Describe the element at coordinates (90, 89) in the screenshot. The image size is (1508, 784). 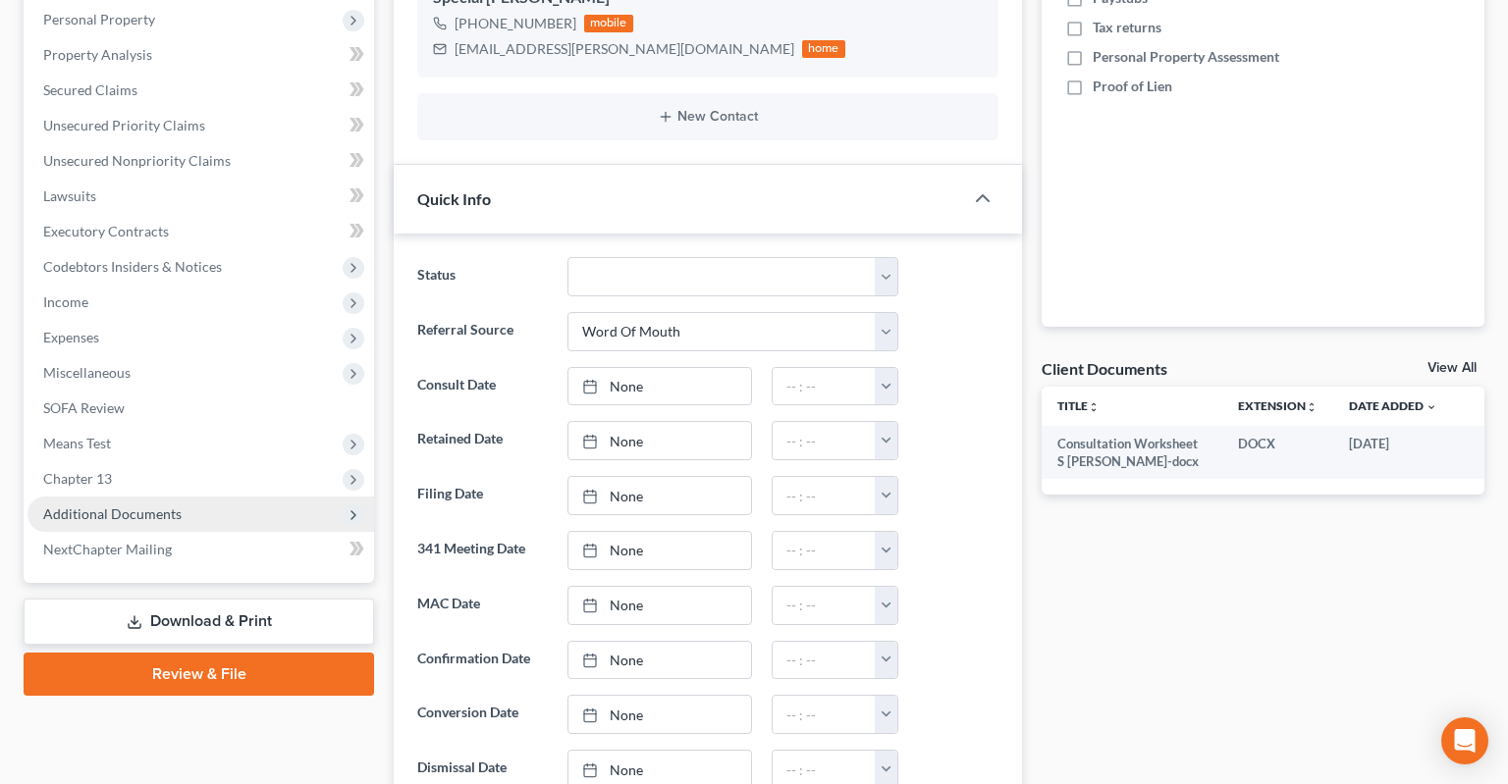
I see `span: Secured Claims` at that location.